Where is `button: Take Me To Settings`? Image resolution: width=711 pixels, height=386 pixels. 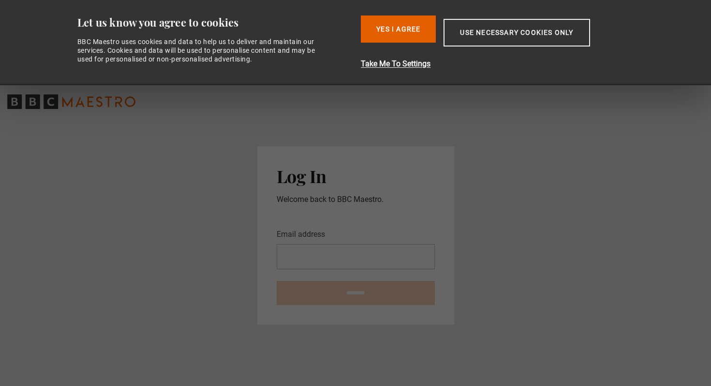 button: Take Me To Settings is located at coordinates (501, 64).